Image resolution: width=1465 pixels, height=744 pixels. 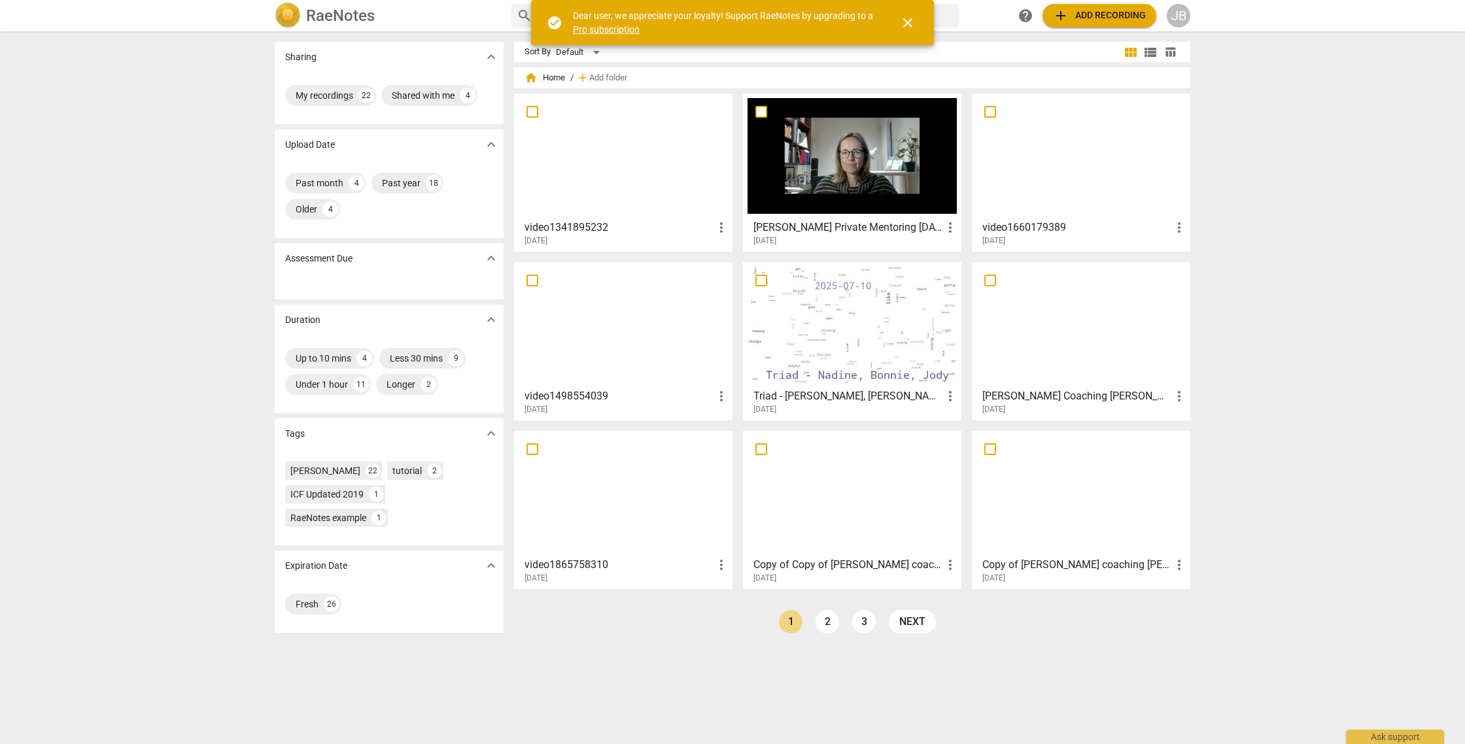 What do you see at coordinates (1170, 52) in the screenshot?
I see `button: Table view` at bounding box center [1170, 52].